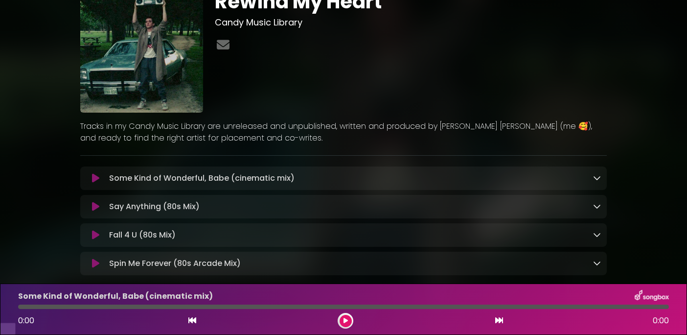 This screenshot has width=687, height=335. What do you see at coordinates (652, 296) in the screenshot?
I see `img: songbox-logo-white.png` at bounding box center [652, 296].